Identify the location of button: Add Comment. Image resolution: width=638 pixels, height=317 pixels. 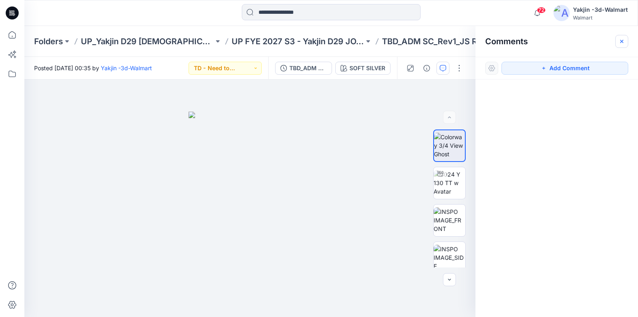
(565, 68).